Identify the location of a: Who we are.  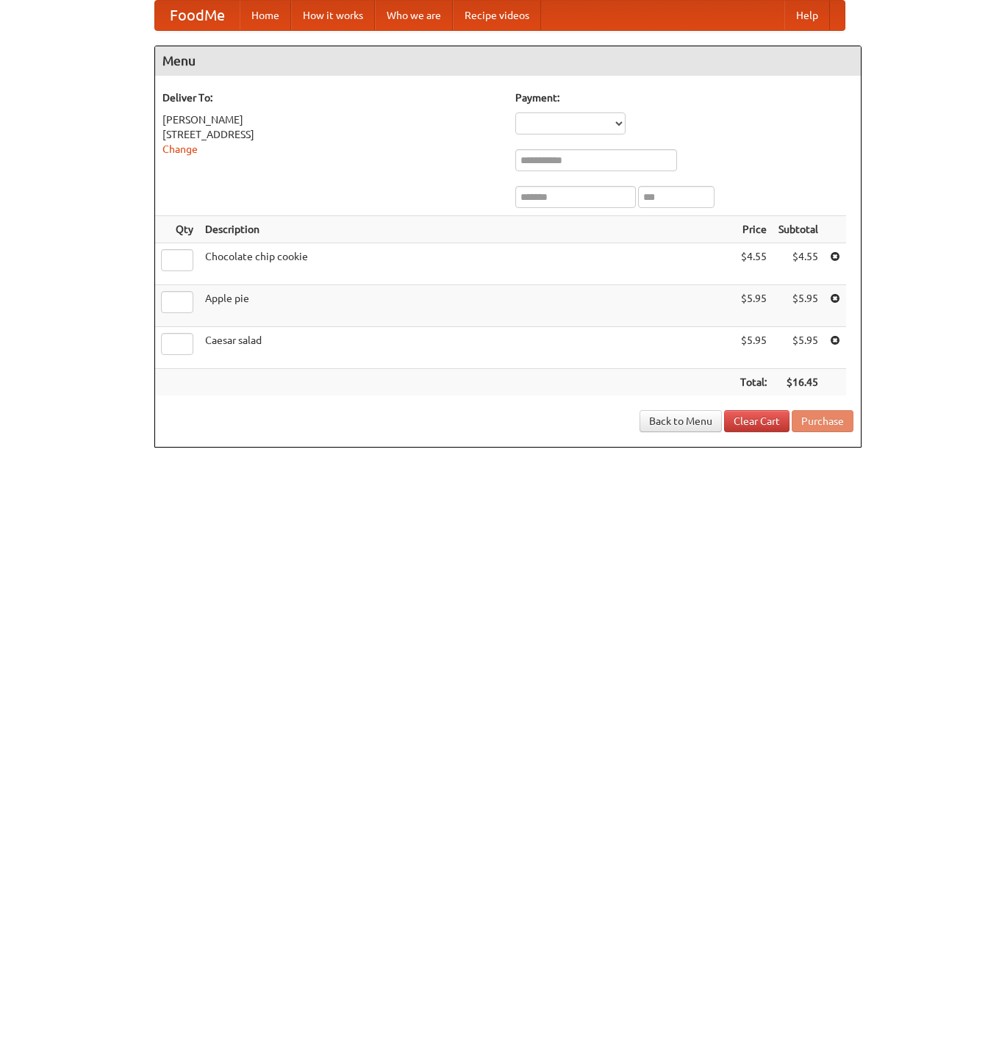
(414, 15).